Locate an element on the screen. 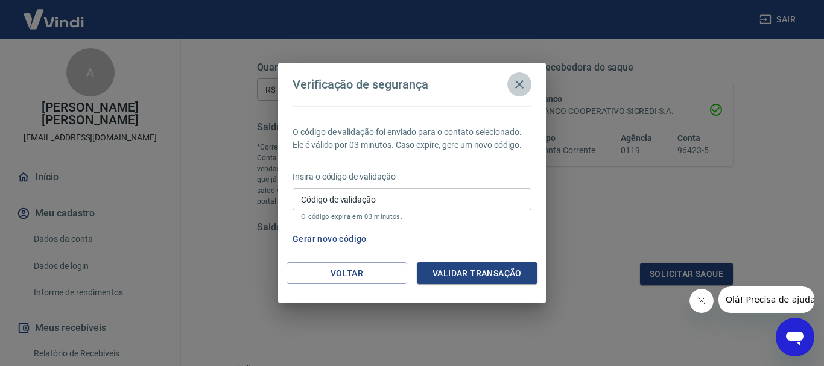 This screenshot has width=824, height=366. p: O código expira em 03 minutos. is located at coordinates (412, 217).